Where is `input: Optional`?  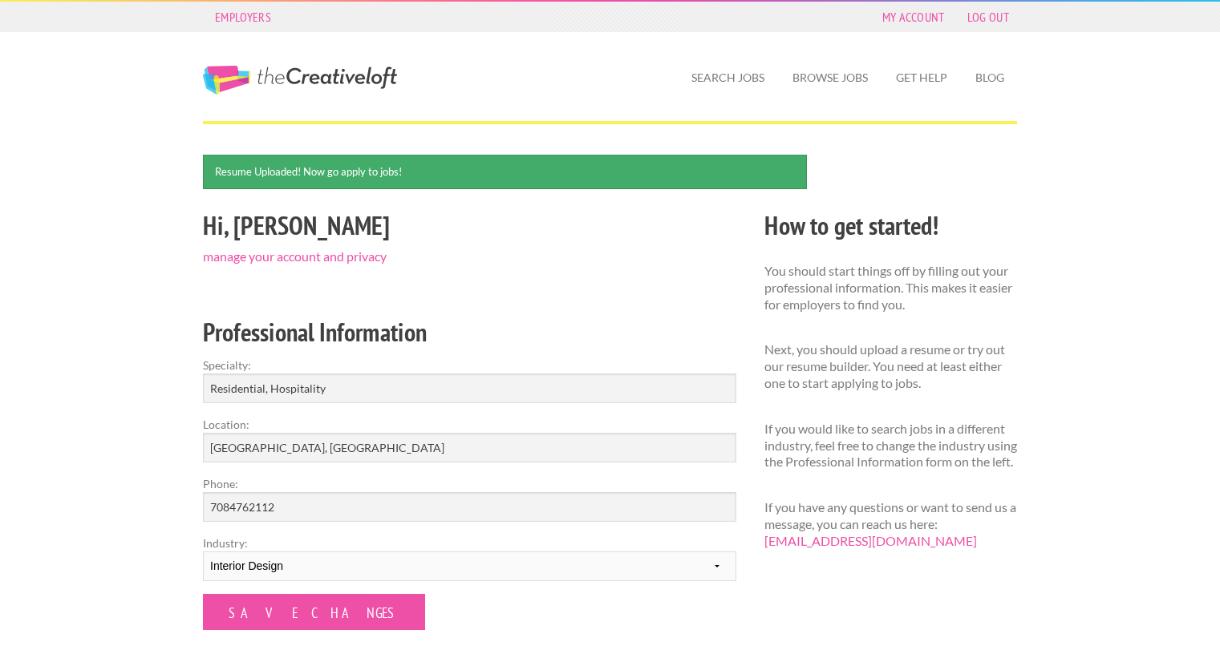 input: Optional is located at coordinates (469, 507).